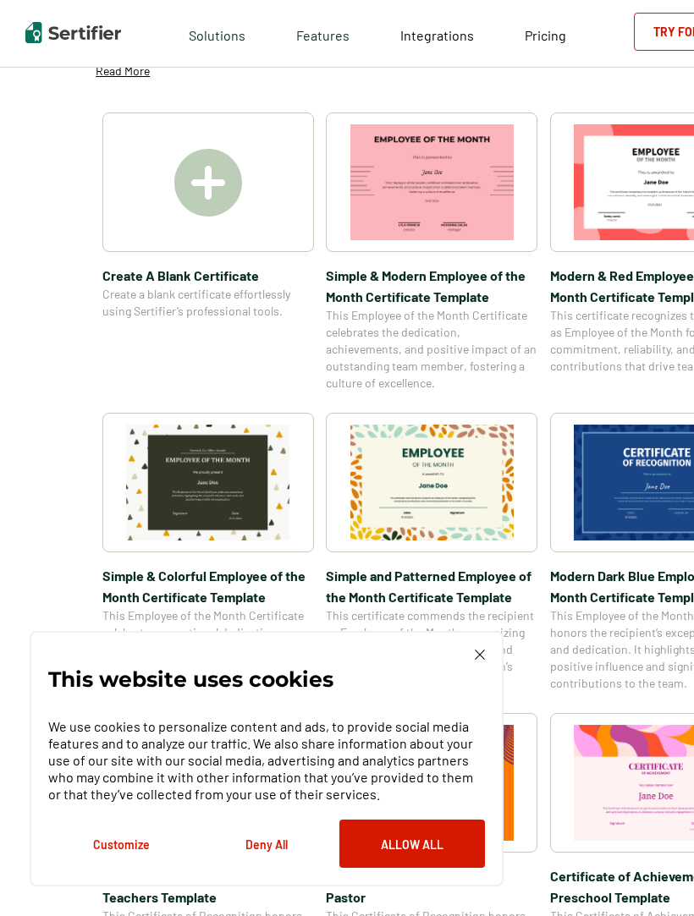  Describe the element at coordinates (431, 286) in the screenshot. I see `span: Simple & Modern Employee of the Month Certificate Template` at that location.